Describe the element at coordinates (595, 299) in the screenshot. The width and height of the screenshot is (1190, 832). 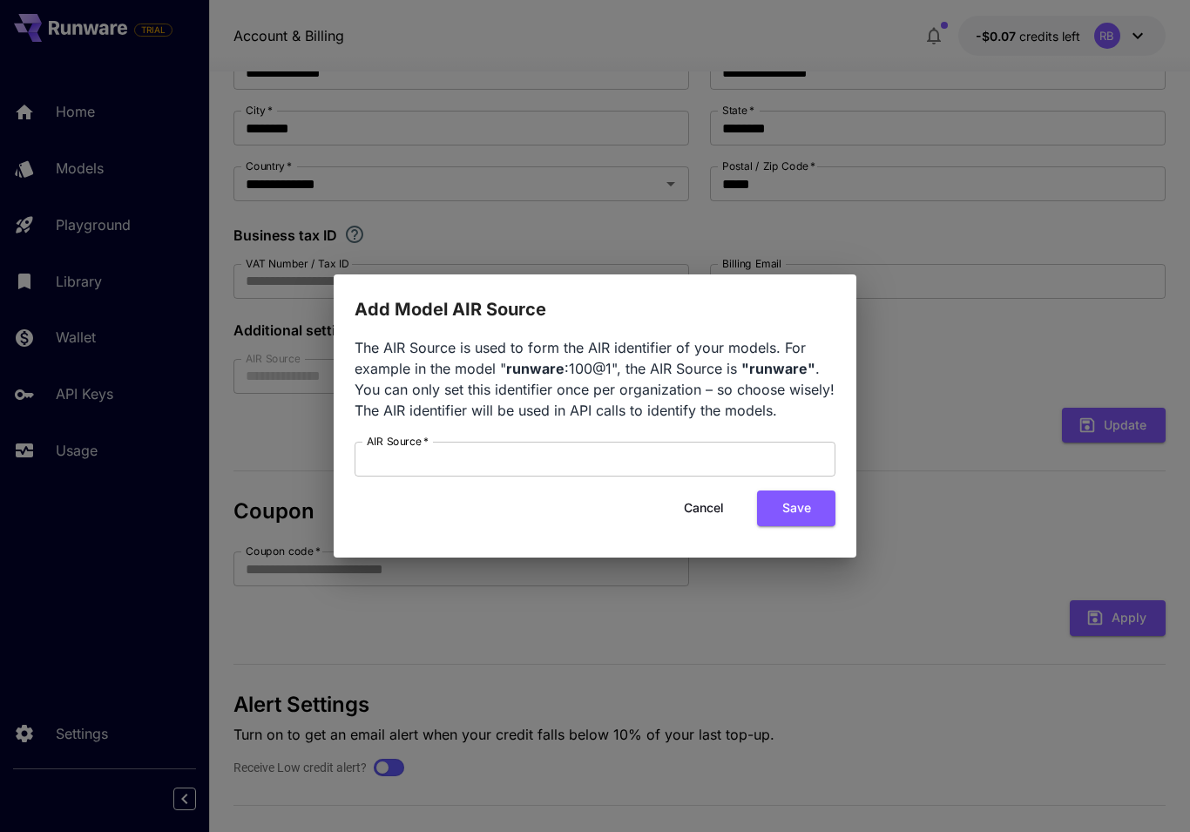
I see `h2: Add Model AIR Source` at that location.